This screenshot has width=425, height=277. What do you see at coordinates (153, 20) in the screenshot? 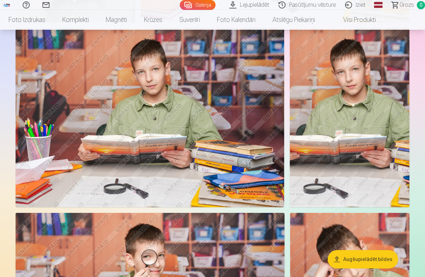
I see `a: Krūzes` at bounding box center [153, 20].